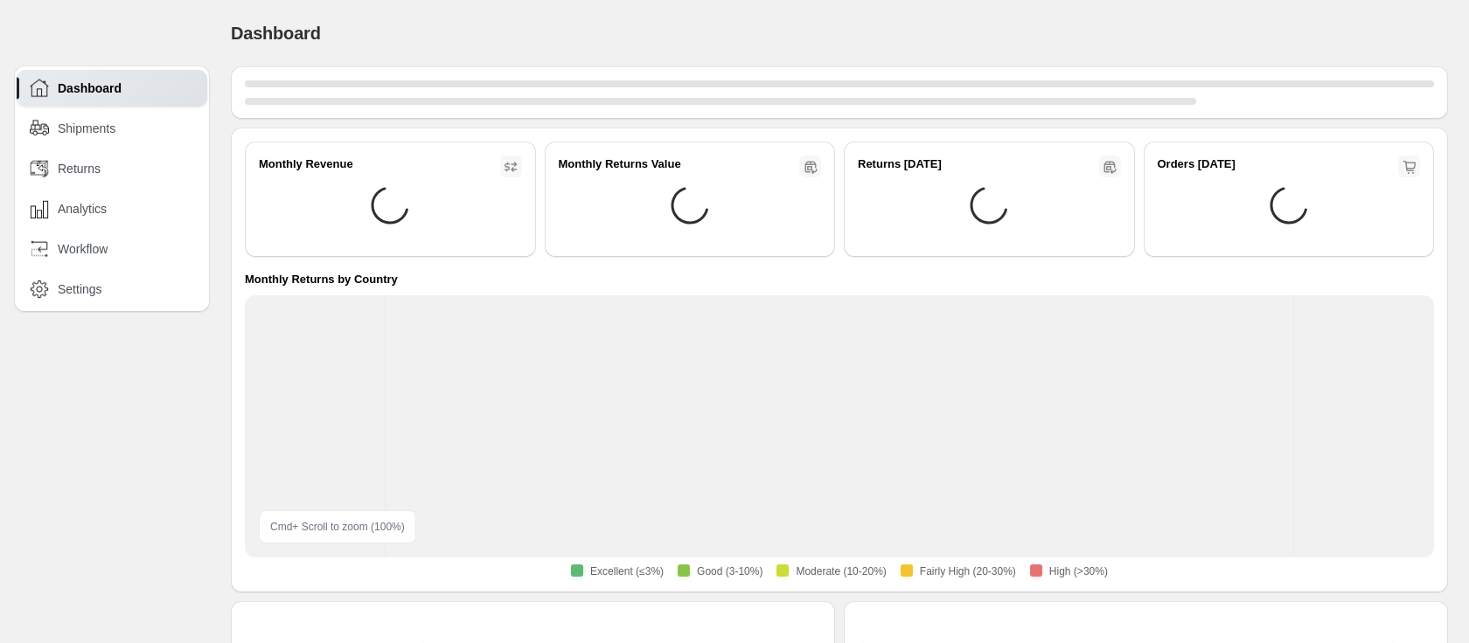  Describe the element at coordinates (80, 289) in the screenshot. I see `span: Settings` at that location.